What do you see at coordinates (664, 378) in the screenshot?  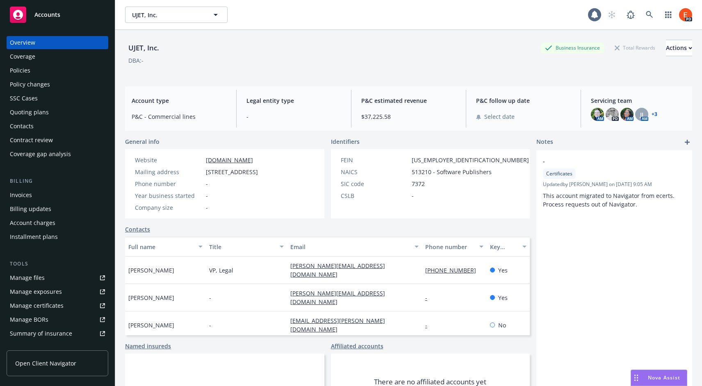 I see `span: Nova Assist` at bounding box center [664, 378].